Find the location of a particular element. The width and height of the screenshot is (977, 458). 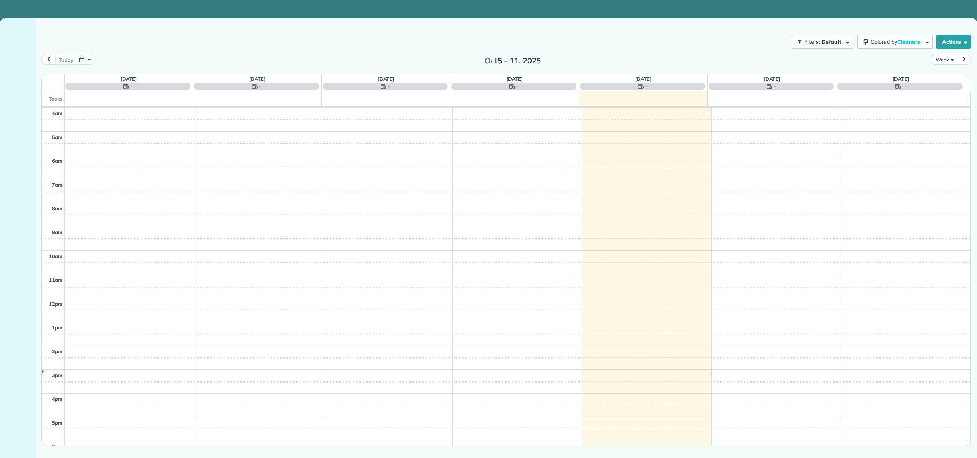

span: Oct is located at coordinates (491, 60).